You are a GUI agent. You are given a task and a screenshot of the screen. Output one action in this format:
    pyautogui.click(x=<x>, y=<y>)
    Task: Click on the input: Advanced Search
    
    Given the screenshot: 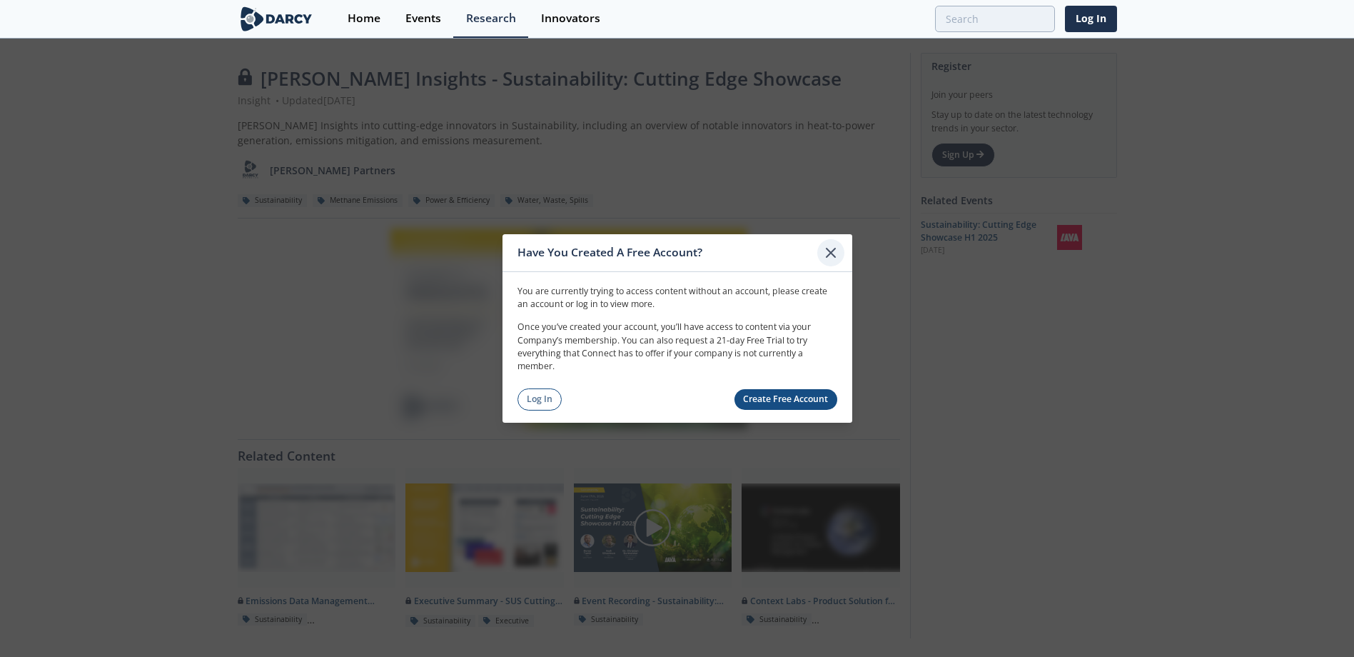 What is the action you would take?
    pyautogui.click(x=995, y=19)
    